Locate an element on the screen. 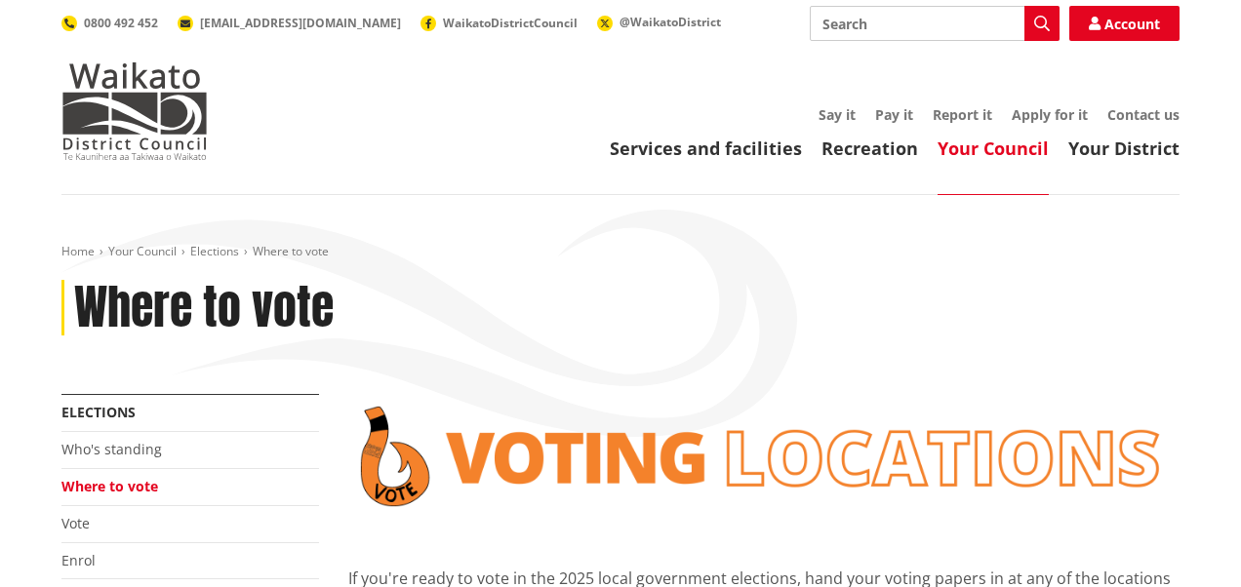  a: Report it is located at coordinates (962, 114).